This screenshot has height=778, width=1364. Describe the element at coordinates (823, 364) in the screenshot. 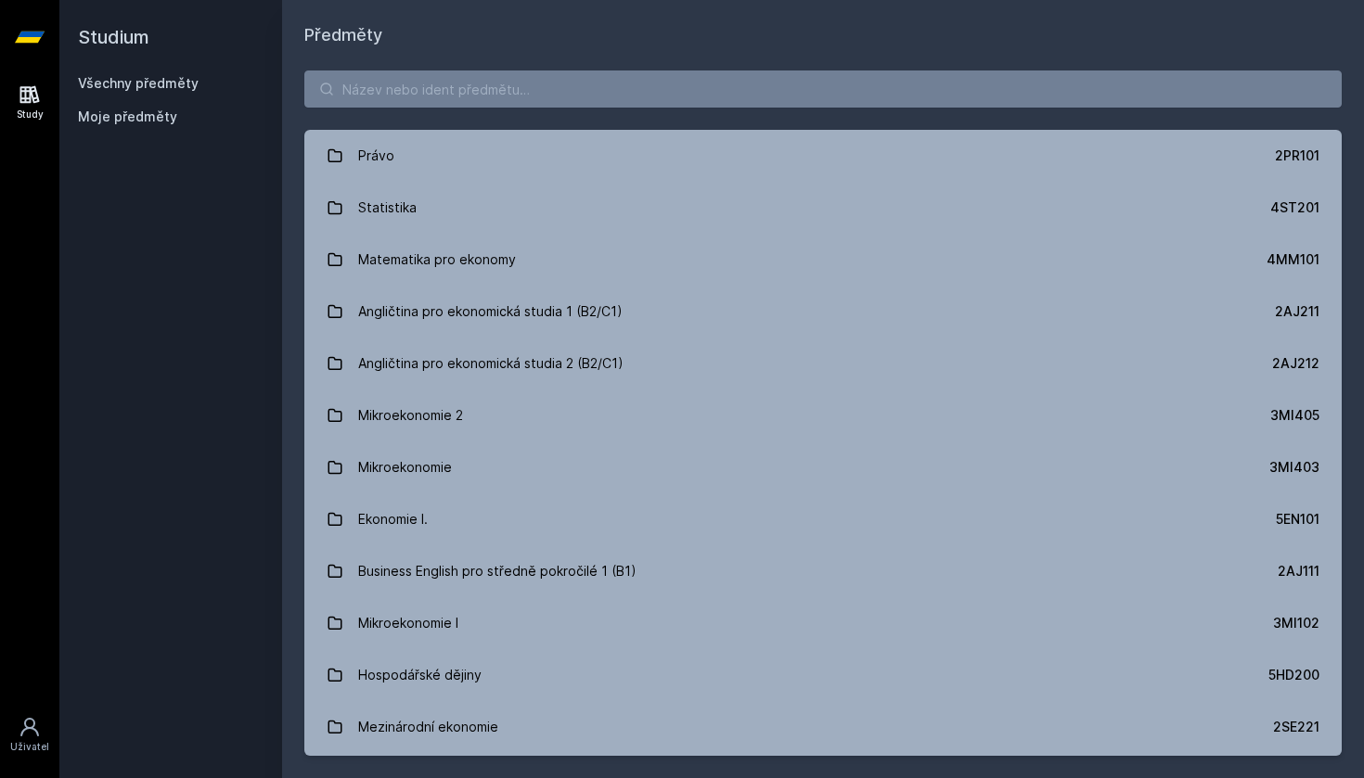

I see `a: Angličtina pro ekonomická studia 2 (B2/C1) 2AJ212` at that location.